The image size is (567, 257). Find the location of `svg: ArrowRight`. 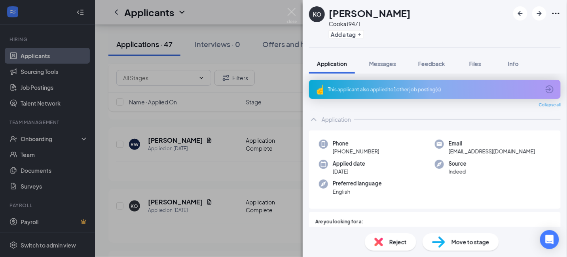

svg: ArrowRight is located at coordinates (539, 13).